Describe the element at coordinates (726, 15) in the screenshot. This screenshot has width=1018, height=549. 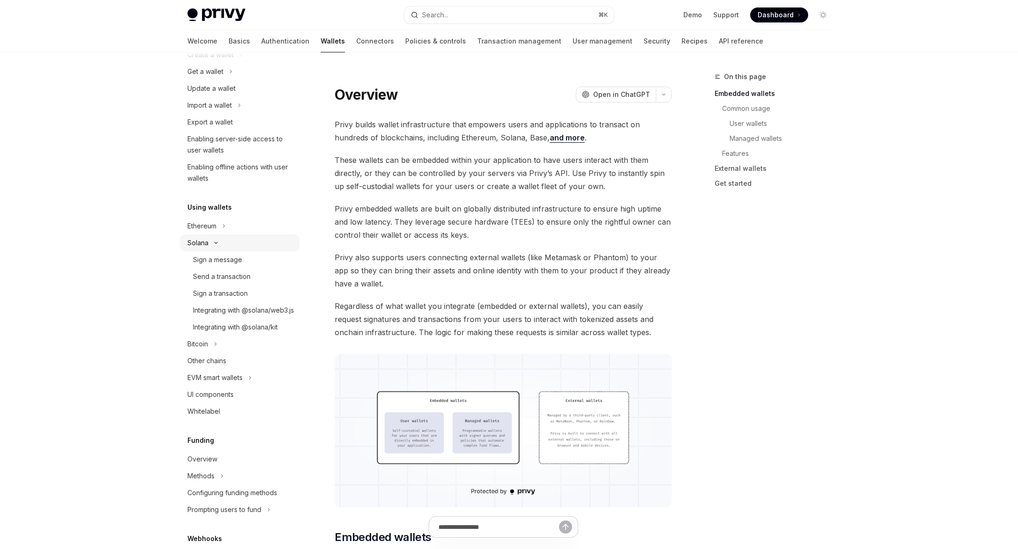
I see `a: Support` at that location.